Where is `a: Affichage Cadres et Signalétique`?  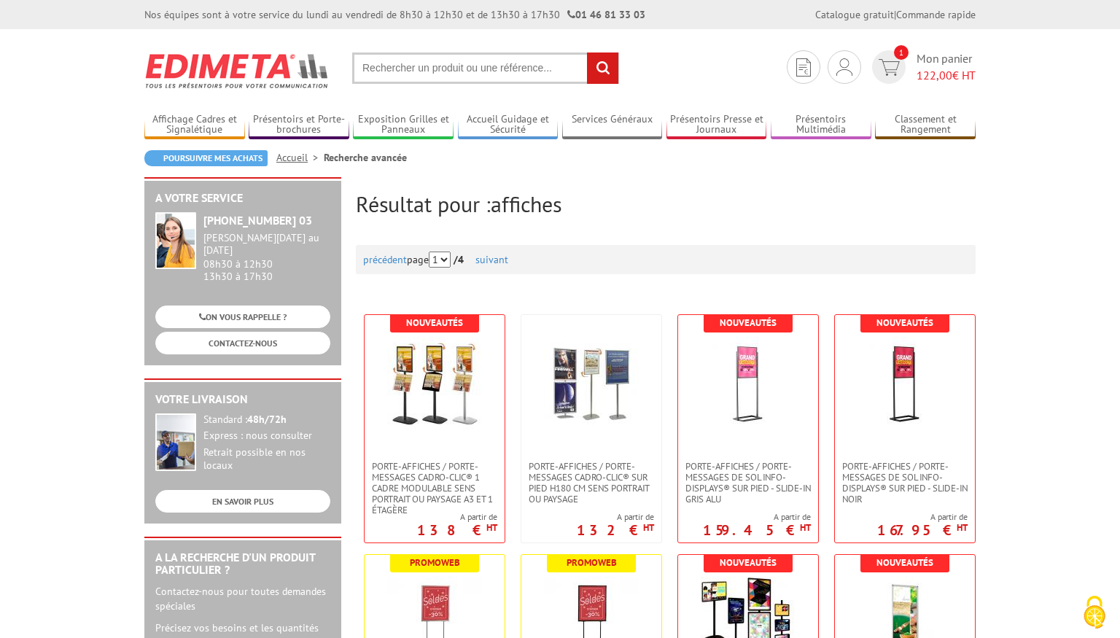 a: Affichage Cadres et Signalétique is located at coordinates (195, 125).